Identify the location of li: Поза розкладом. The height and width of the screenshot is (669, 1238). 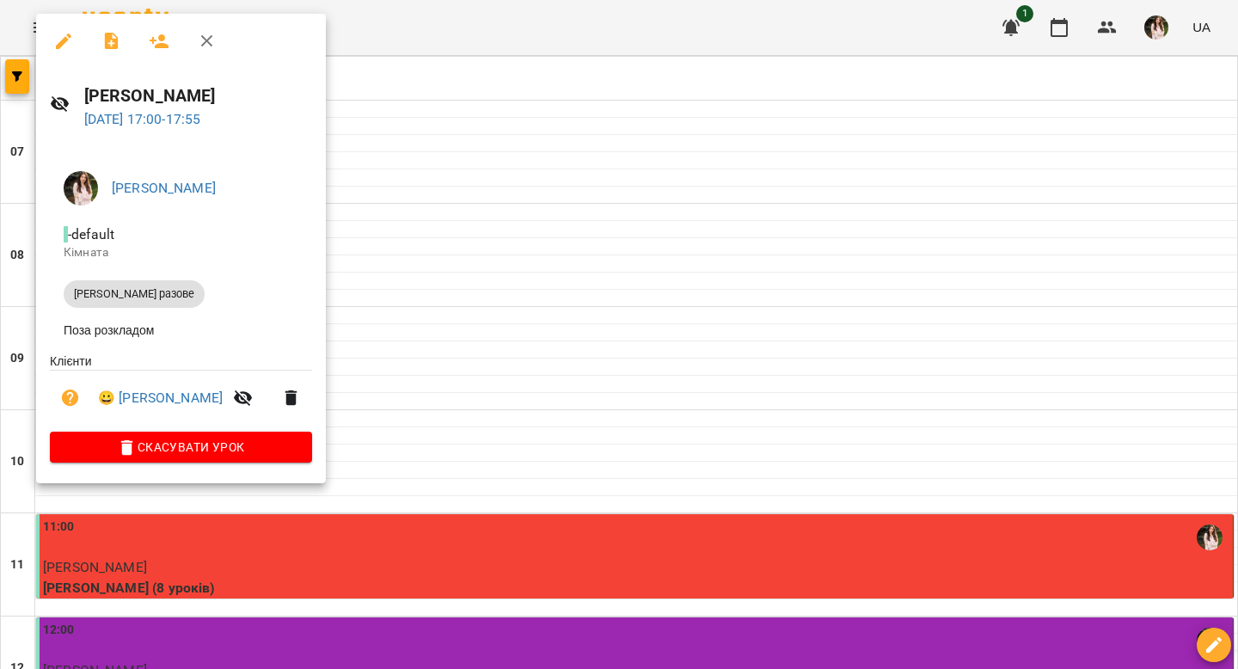
(181, 330).